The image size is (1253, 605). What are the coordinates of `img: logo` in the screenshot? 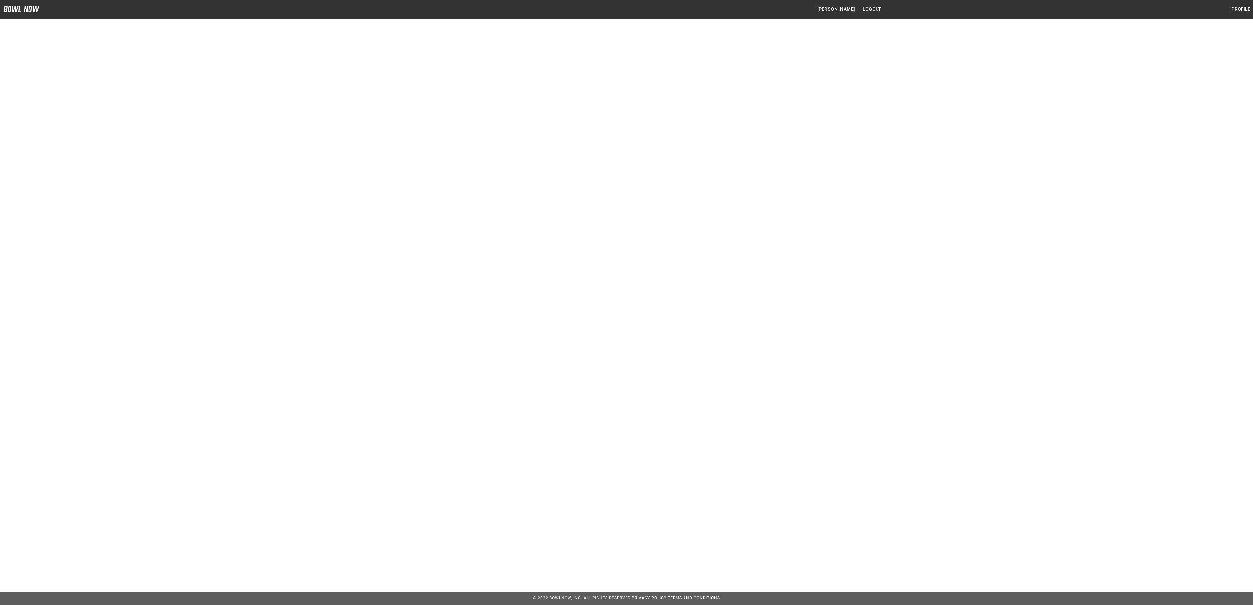 It's located at (21, 9).